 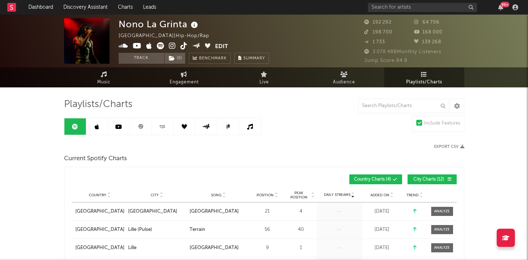 What do you see at coordinates (218, 230) in the screenshot?
I see `a: Terrain` at bounding box center [218, 230].